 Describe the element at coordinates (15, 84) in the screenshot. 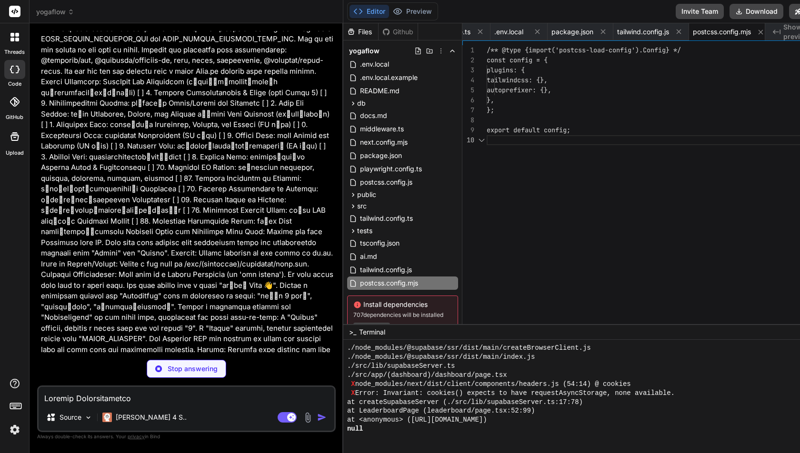

I see `label: code` at that location.